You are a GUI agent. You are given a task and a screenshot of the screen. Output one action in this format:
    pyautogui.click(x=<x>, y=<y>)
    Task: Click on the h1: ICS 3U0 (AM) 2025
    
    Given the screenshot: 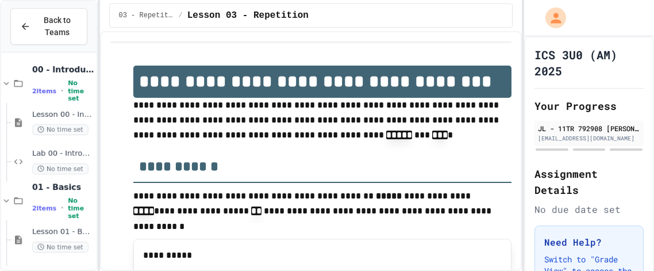 What is the action you would take?
    pyautogui.click(x=589, y=63)
    